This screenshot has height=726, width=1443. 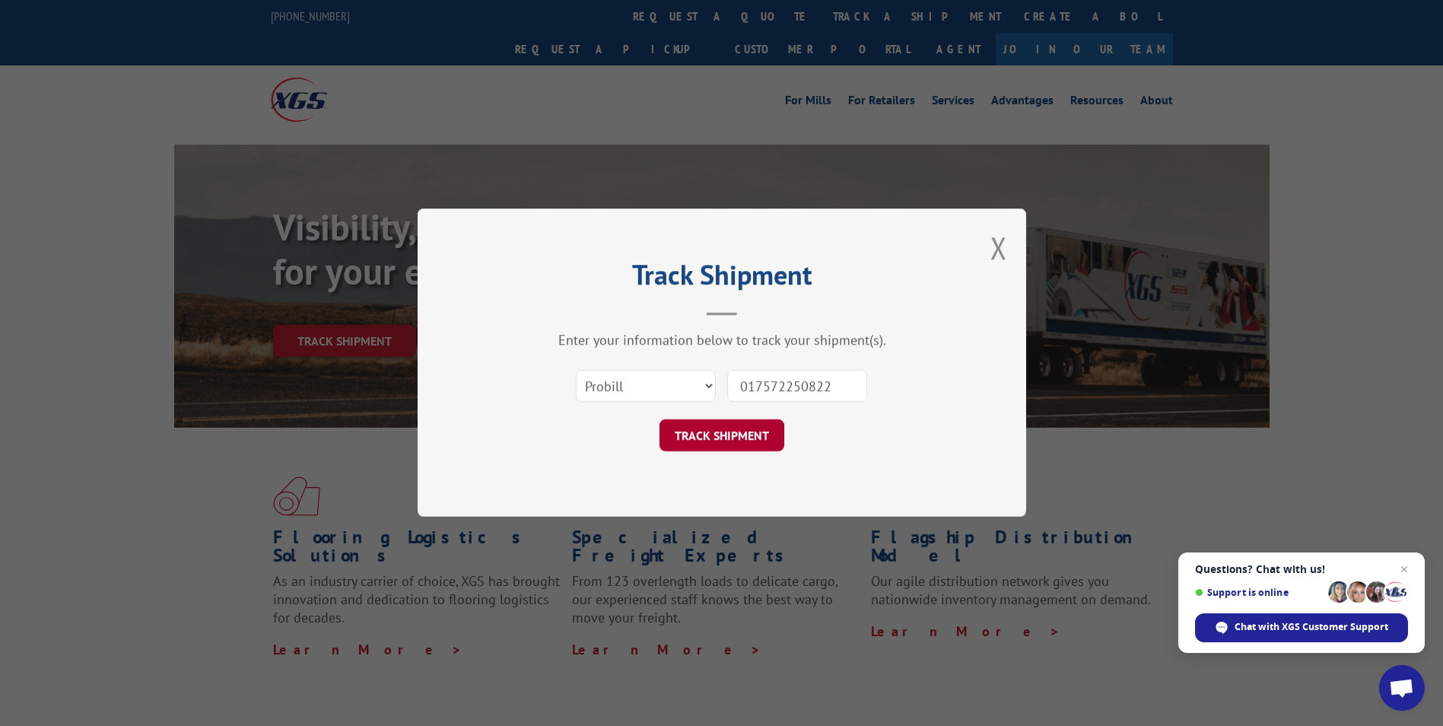 I want to click on h2: Track Shipment, so click(x=722, y=278).